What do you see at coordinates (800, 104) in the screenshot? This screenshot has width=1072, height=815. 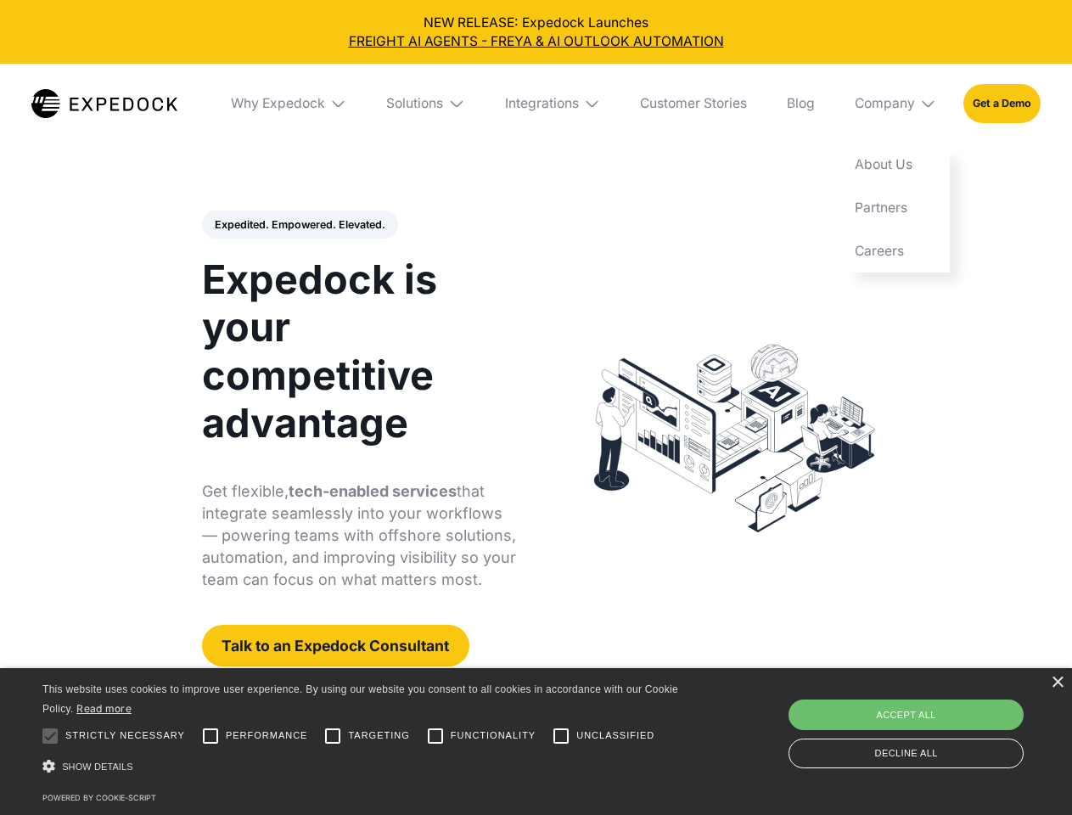 I see `a: Blog` at bounding box center [800, 104].